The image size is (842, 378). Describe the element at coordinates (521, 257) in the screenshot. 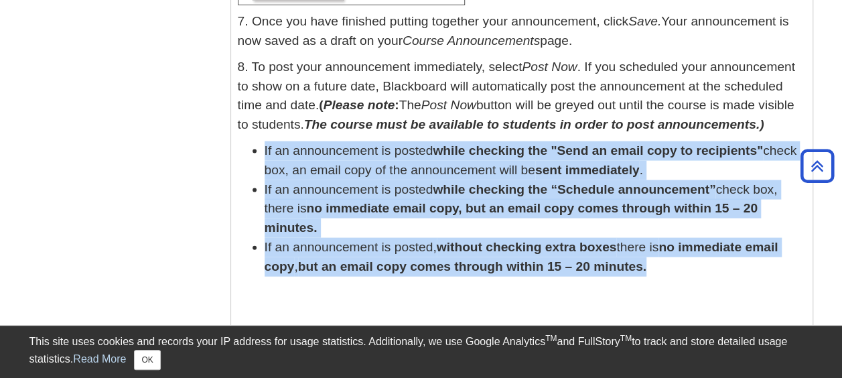

I see `strong: no immediate email copy` at that location.